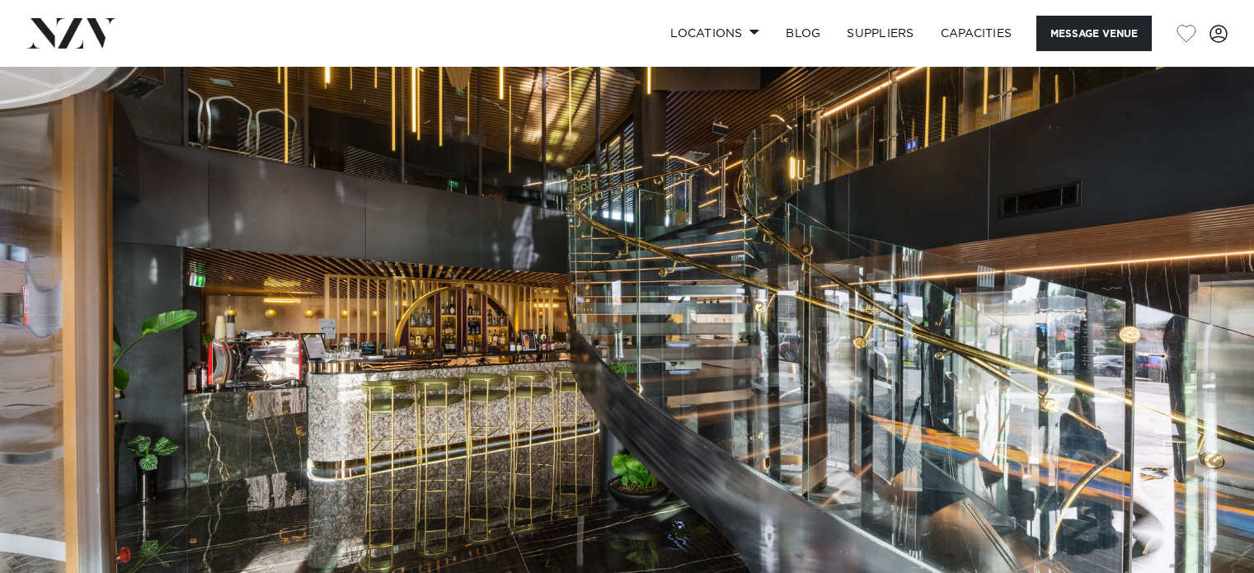 This screenshot has height=573, width=1254. Describe the element at coordinates (803, 33) in the screenshot. I see `a: BLOG` at that location.